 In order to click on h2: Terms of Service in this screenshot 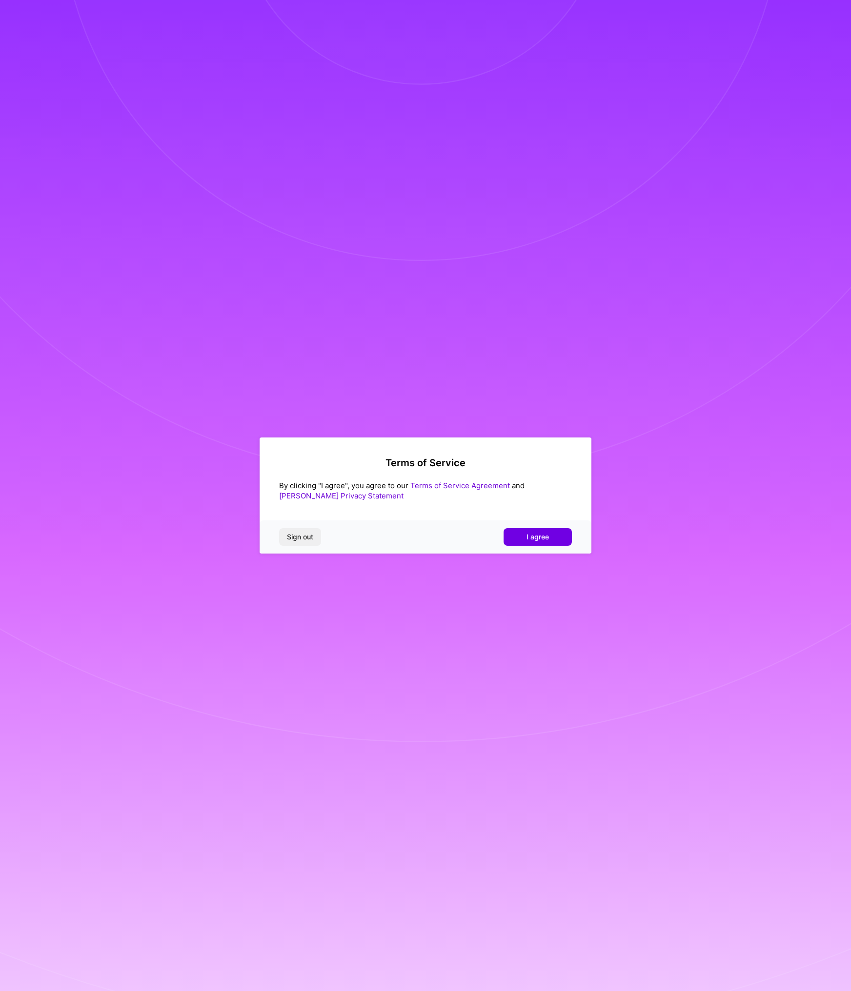, I will do `click(425, 463)`.